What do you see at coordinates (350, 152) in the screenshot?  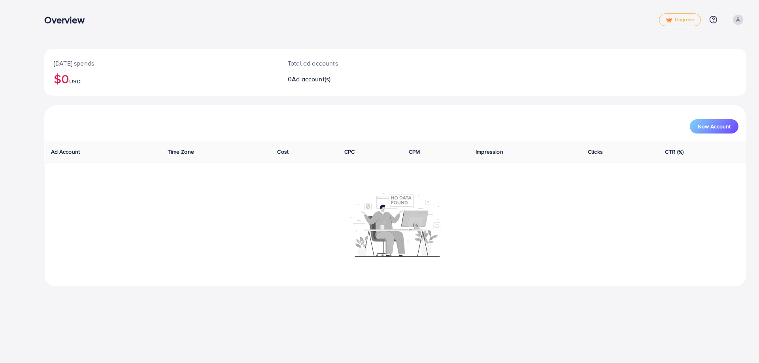 I see `span: CPC` at bounding box center [350, 152].